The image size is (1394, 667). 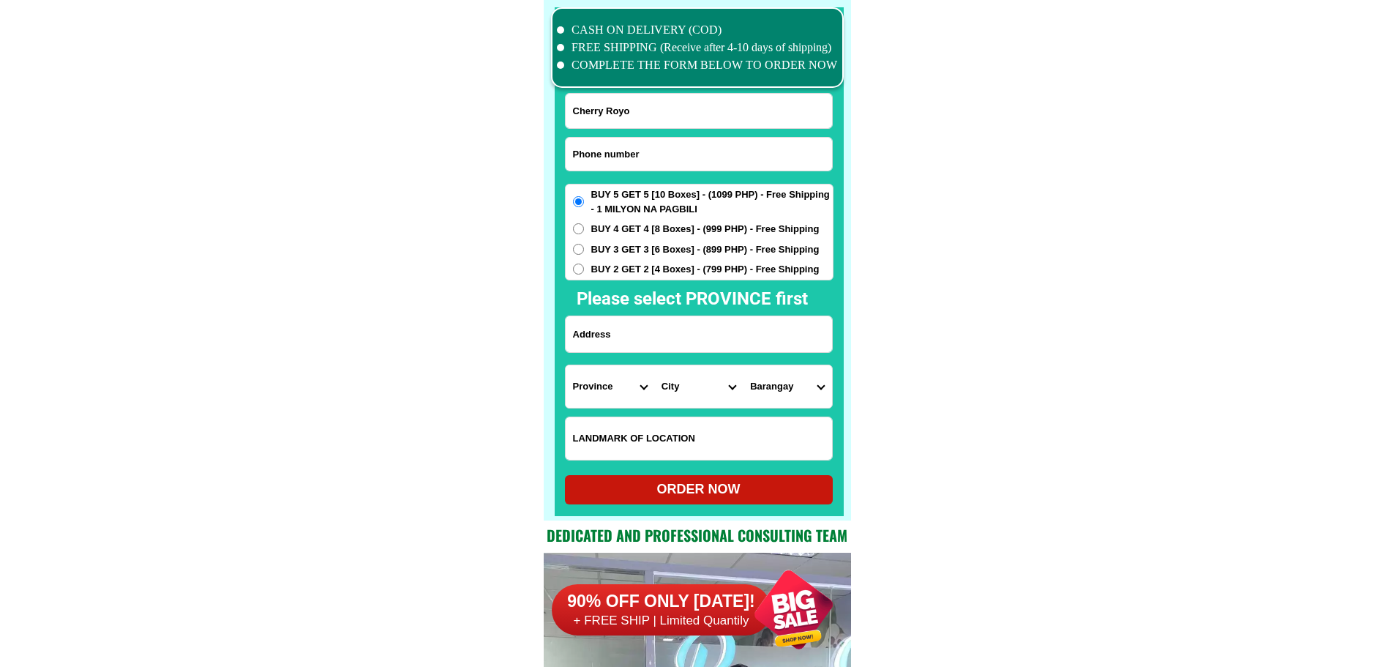 What do you see at coordinates (705, 229) in the screenshot?
I see `span: BUY 4 GET 4 [8 Boxes] - (999 PHP) - Free Shipping` at bounding box center [705, 229].